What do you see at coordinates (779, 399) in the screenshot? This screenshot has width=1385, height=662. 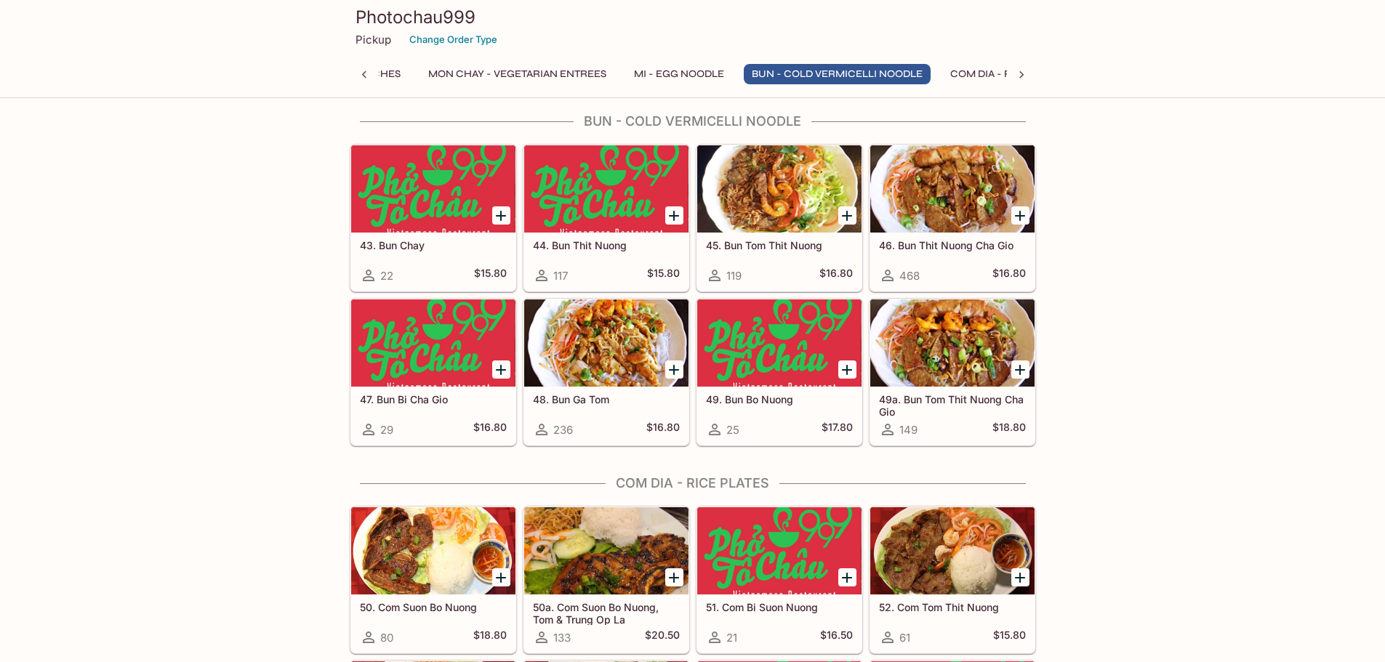 I see `h5: 49. Bun Bo Nuong` at bounding box center [779, 399].